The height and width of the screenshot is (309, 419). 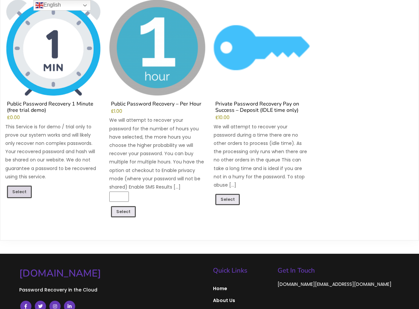 I want to click on a: Read more about “Public Password Recovery 1 Minute (free trial demo)”, so click(x=19, y=192).